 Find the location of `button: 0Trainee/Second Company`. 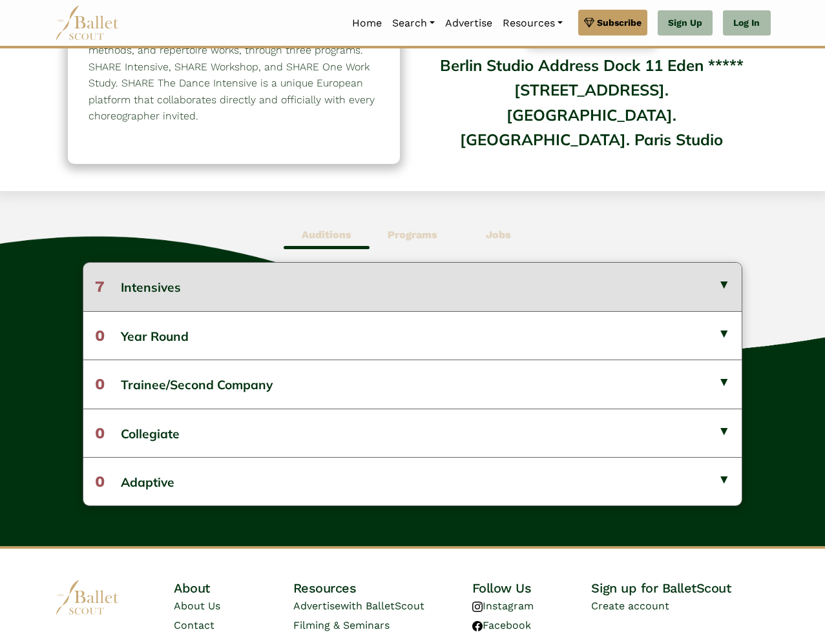

button: 0Trainee/Second Company is located at coordinates (413, 384).